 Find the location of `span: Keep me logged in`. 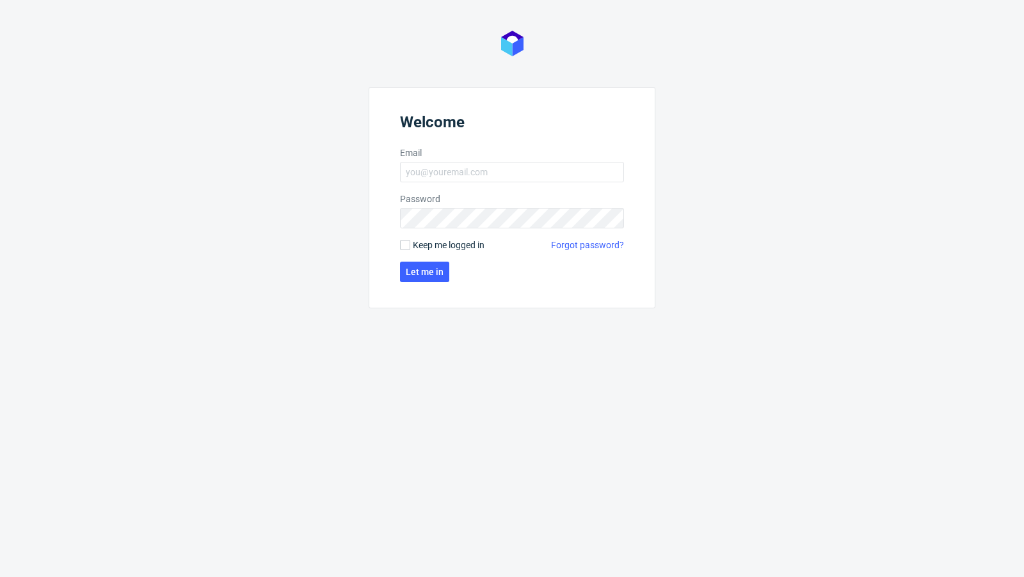

span: Keep me logged in is located at coordinates (449, 245).